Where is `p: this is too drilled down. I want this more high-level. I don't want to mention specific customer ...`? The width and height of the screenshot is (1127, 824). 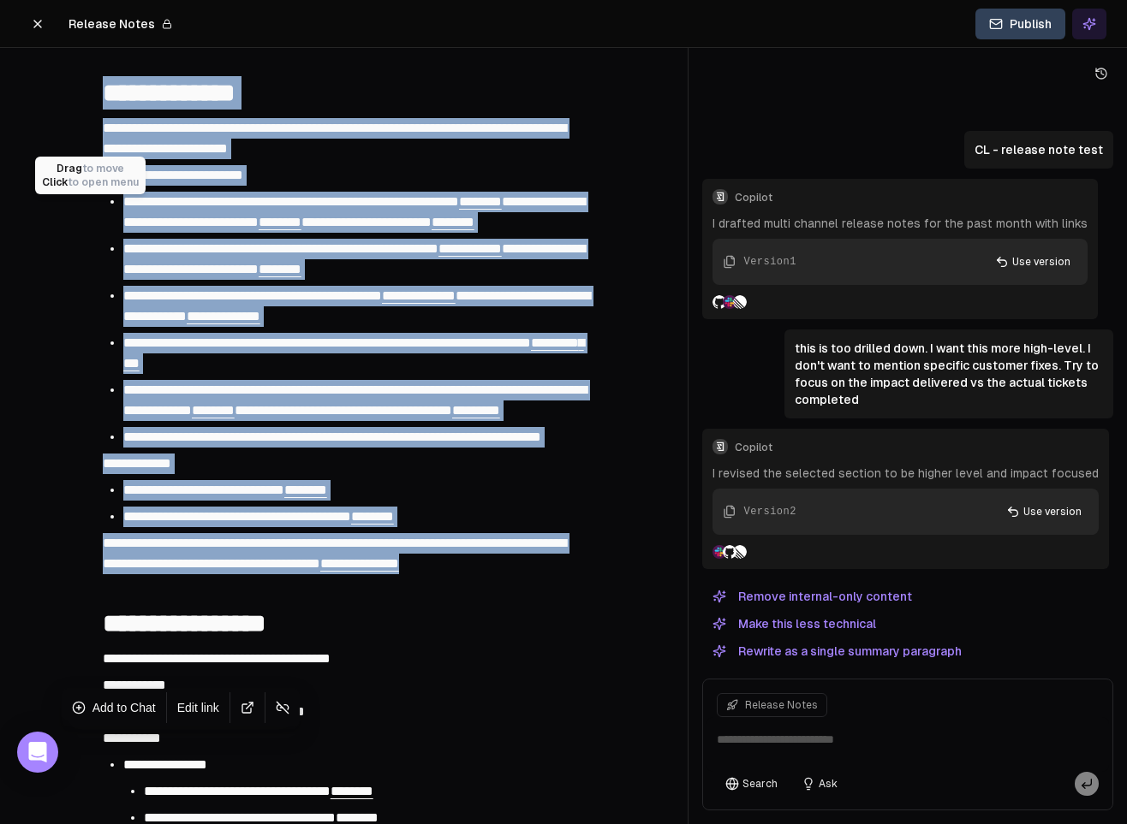 p: this is too drilled down. I want this more high-level. I don't want to mention specific customer ... is located at coordinates (949, 374).